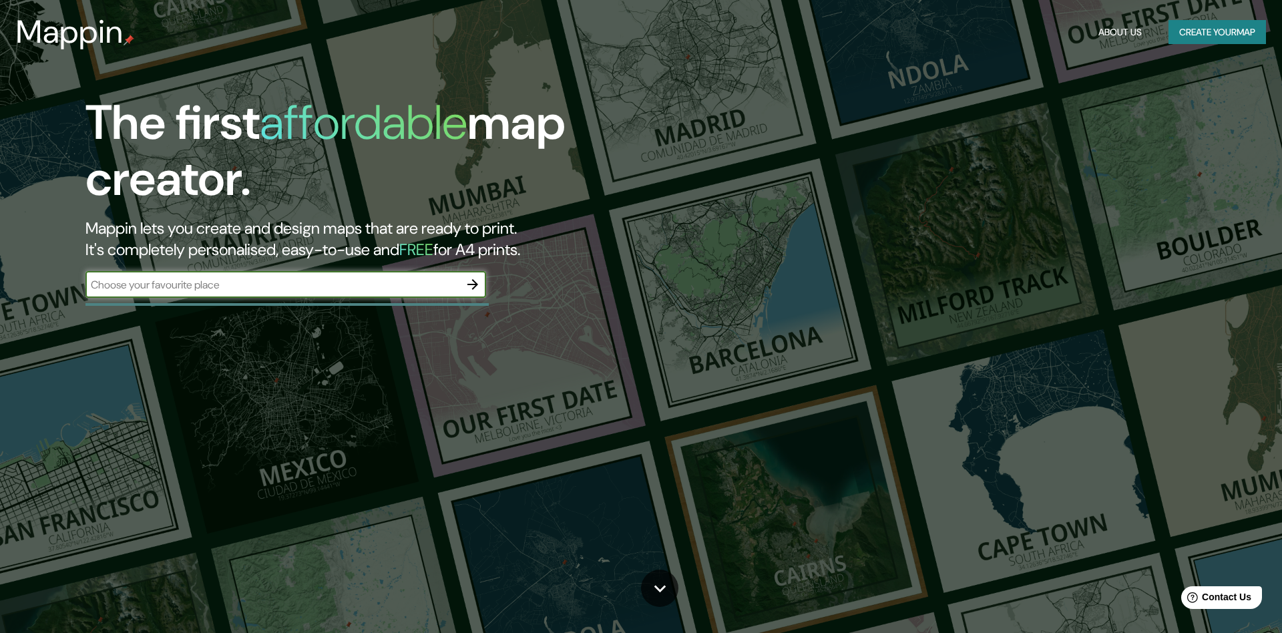 The image size is (1282, 633). Describe the element at coordinates (63, 16) in the screenshot. I see `span: Contact Us` at that location.